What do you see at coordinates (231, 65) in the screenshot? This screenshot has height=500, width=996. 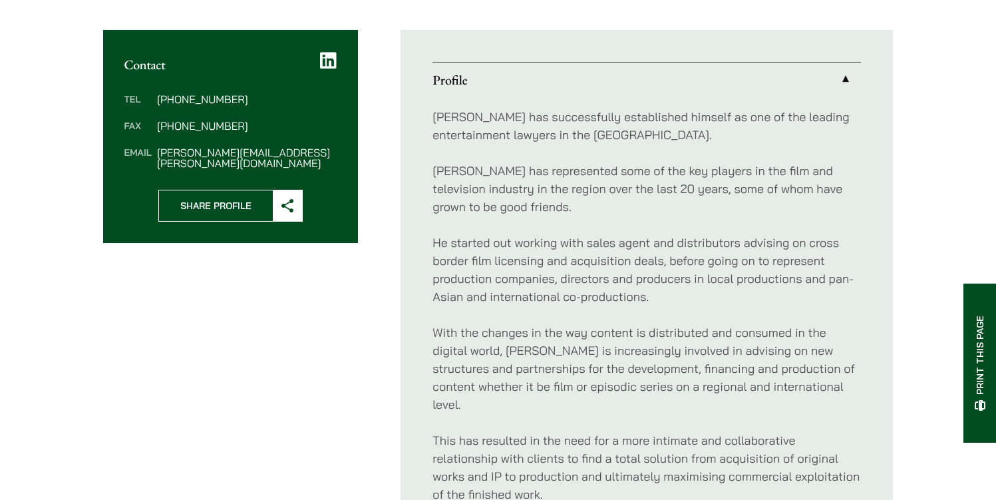 I see `h2: Contact` at bounding box center [231, 65].